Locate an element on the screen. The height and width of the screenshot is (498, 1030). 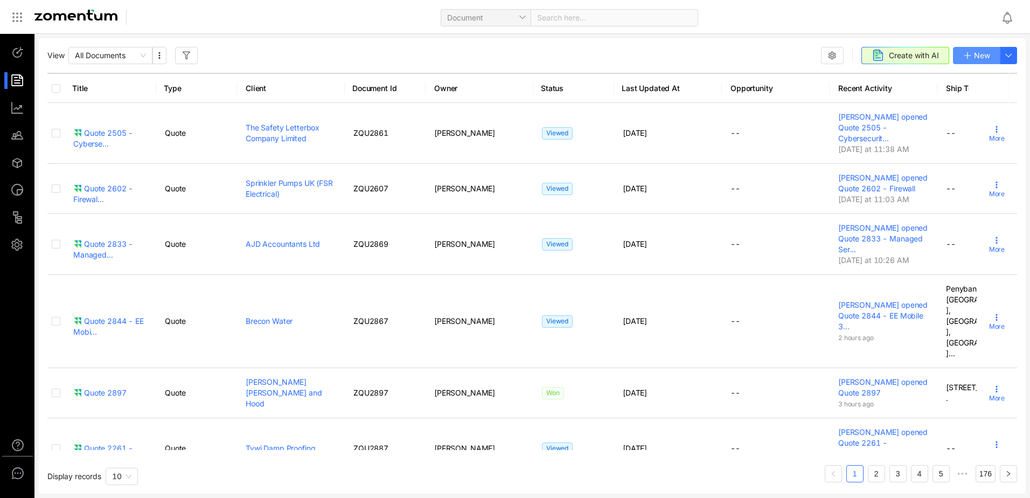
span: Display records is located at coordinates (74, 476).